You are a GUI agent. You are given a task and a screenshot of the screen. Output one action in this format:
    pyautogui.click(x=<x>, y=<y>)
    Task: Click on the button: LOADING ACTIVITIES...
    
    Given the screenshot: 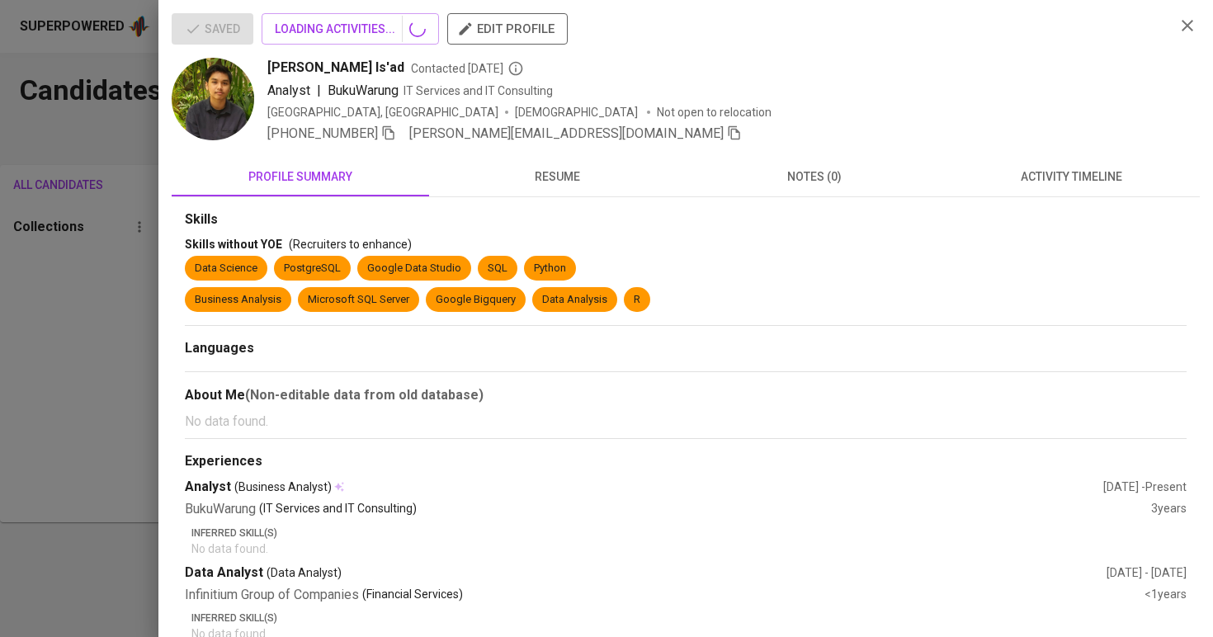 What is the action you would take?
    pyautogui.click(x=350, y=29)
    